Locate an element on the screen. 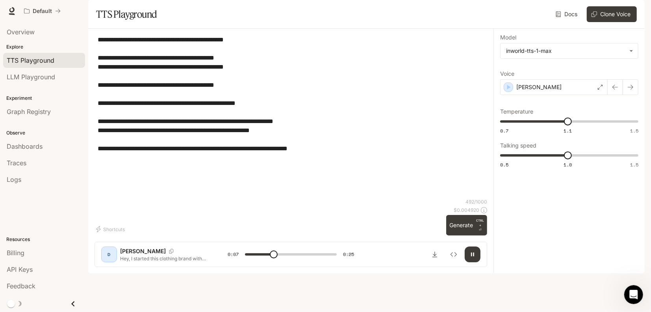 The width and height of the screenshot is (651, 312). p: Temperature is located at coordinates (517, 111).